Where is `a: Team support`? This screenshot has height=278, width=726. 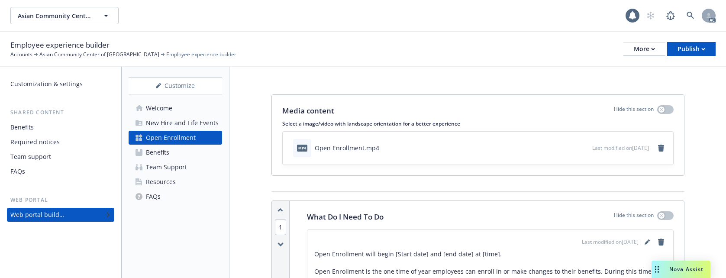
a: Team support is located at coordinates (61, 157).